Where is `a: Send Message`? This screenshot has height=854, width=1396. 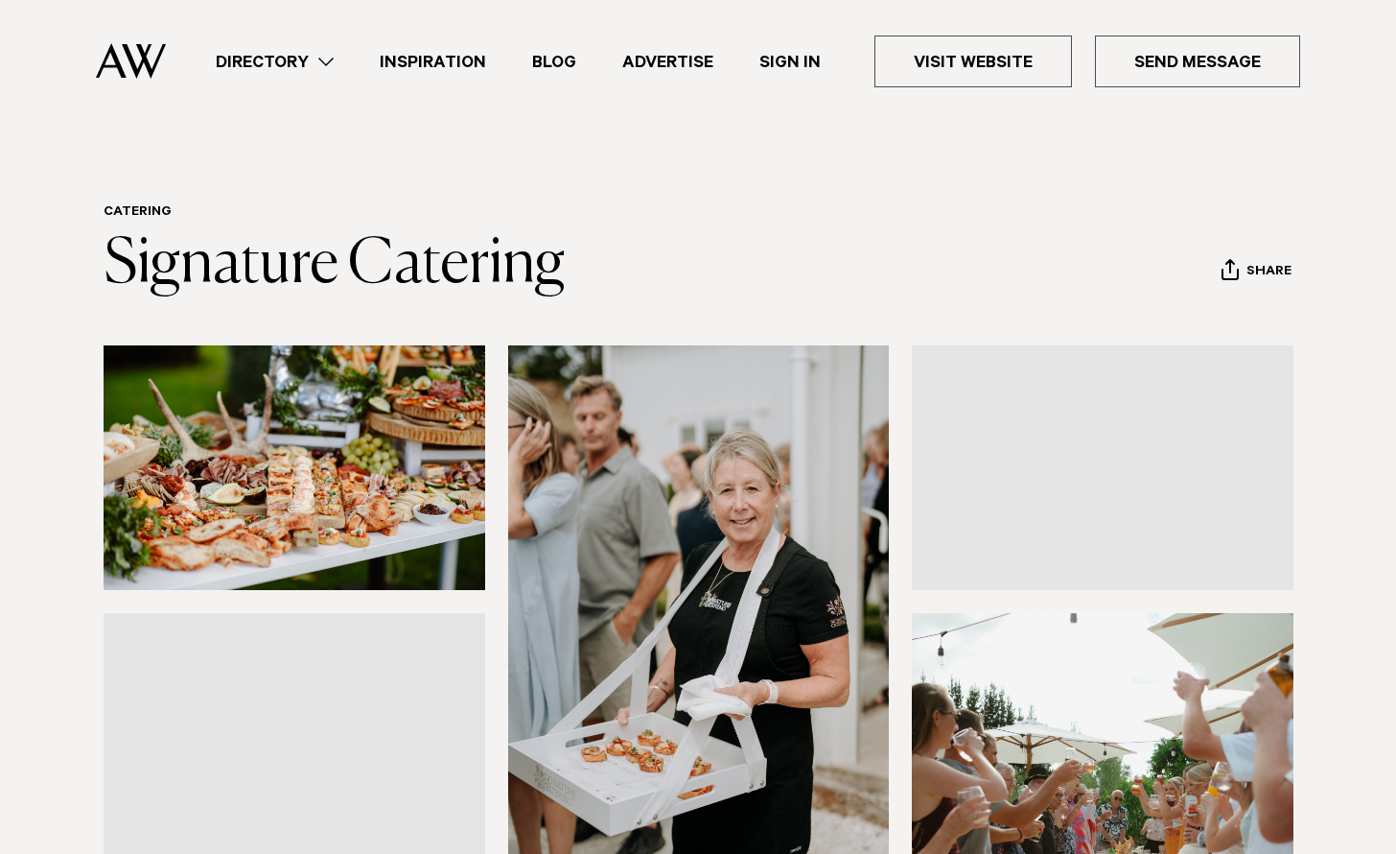
a: Send Message is located at coordinates (1198, 61).